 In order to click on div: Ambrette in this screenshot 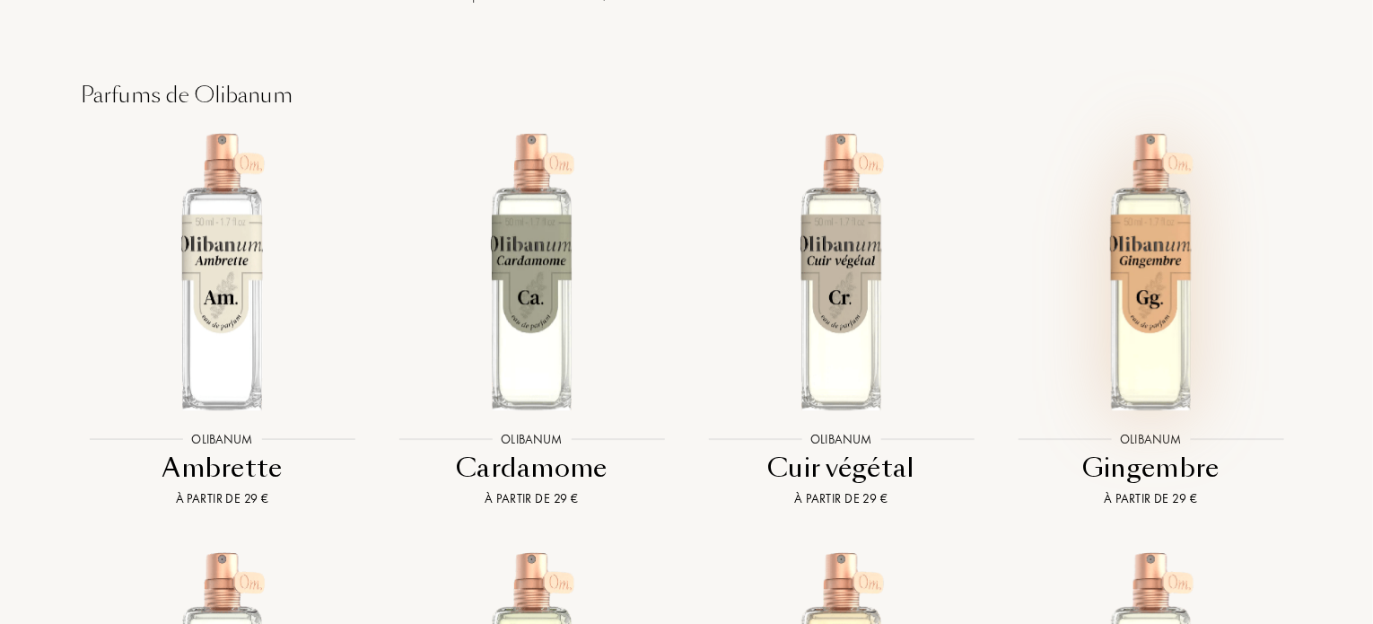, I will do `click(222, 468)`.